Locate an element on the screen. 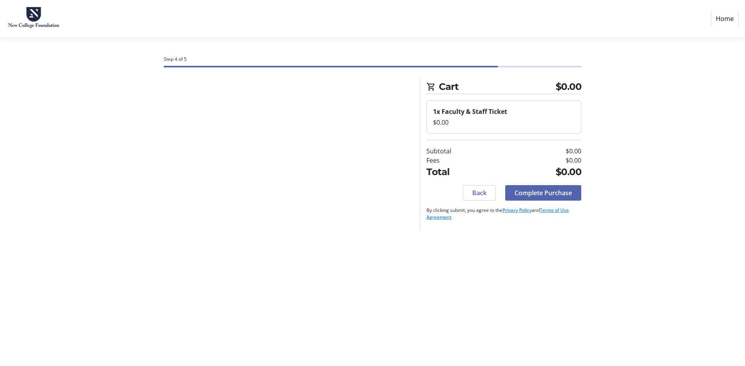  div: Step 4 of 5 is located at coordinates (372, 59).